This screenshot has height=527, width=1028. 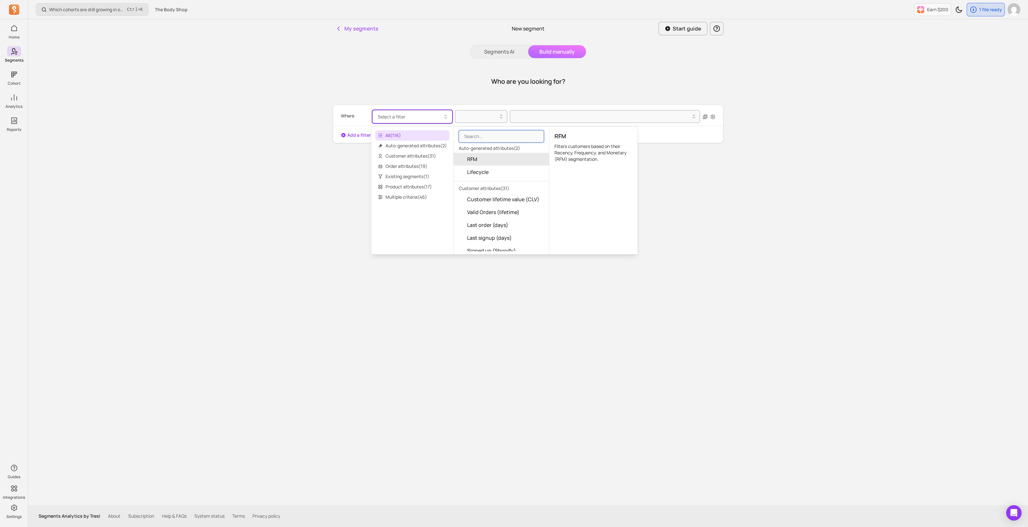 I want to click on span: Last order (days), so click(x=488, y=225).